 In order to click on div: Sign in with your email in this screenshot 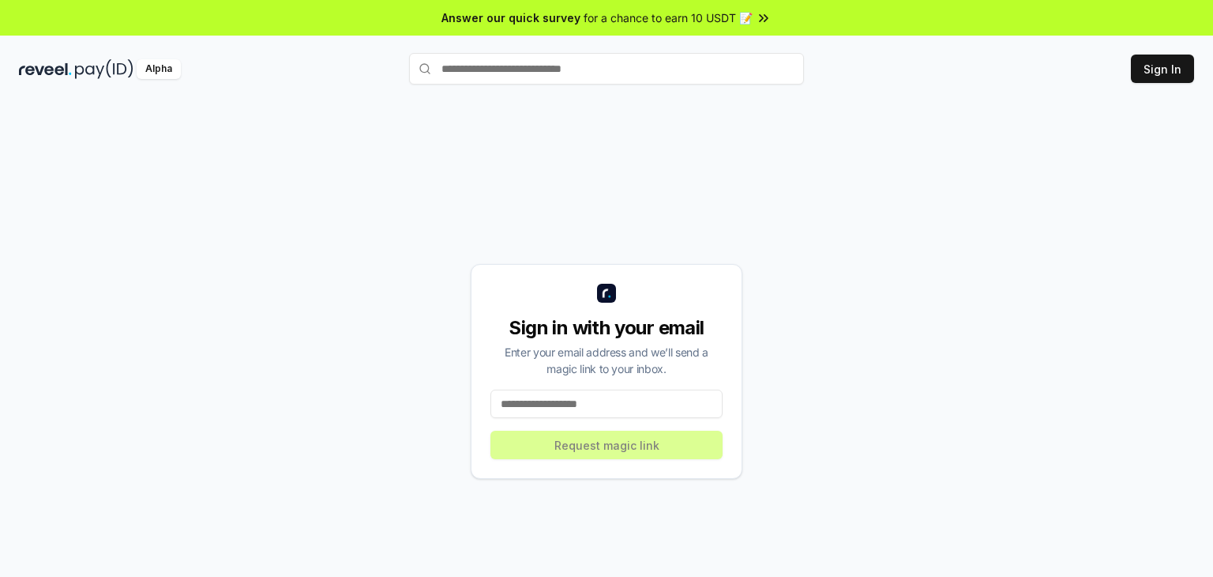, I will do `click(607, 328)`.